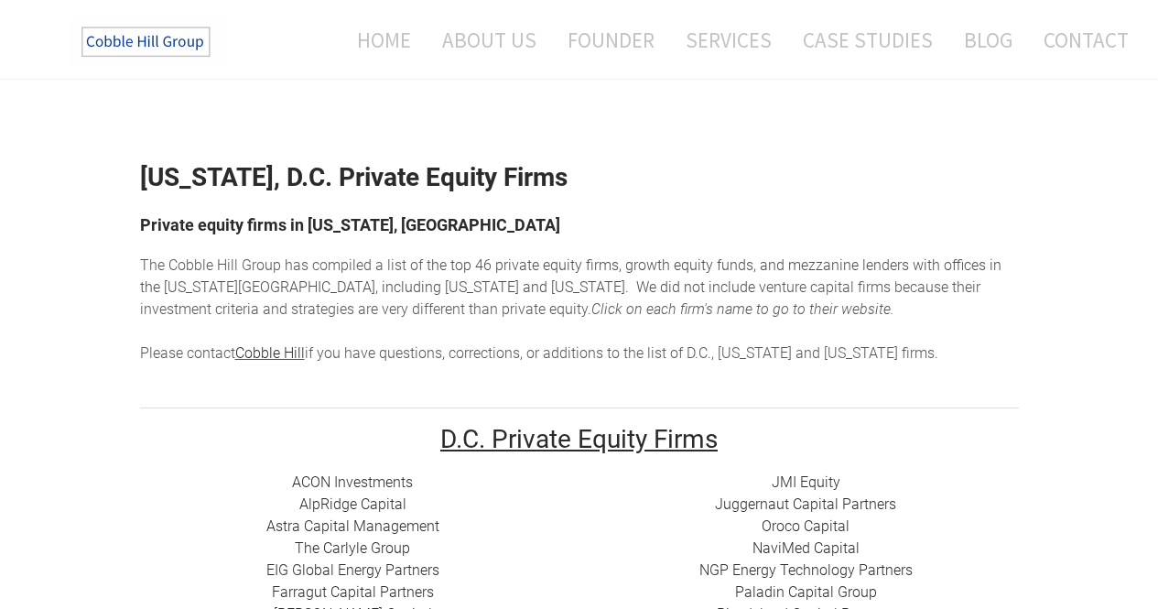 Image resolution: width=1158 pixels, height=609 pixels. I want to click on a: JMI Equity, so click(805, 481).